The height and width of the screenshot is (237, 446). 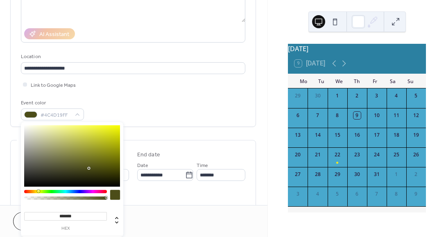 I want to click on div: End date, so click(x=149, y=155).